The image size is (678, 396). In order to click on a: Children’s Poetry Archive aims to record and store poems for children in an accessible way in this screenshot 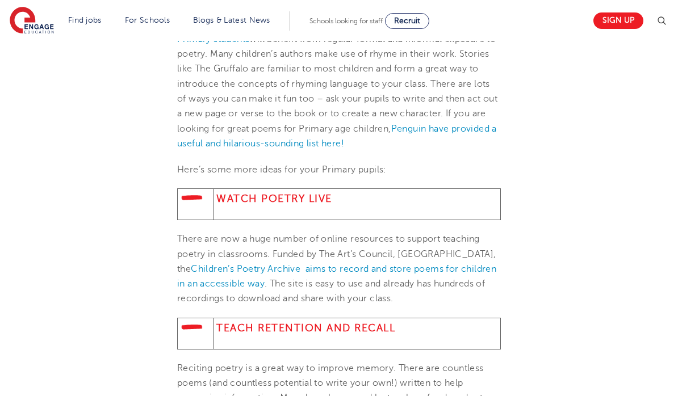, I will do `click(337, 277)`.